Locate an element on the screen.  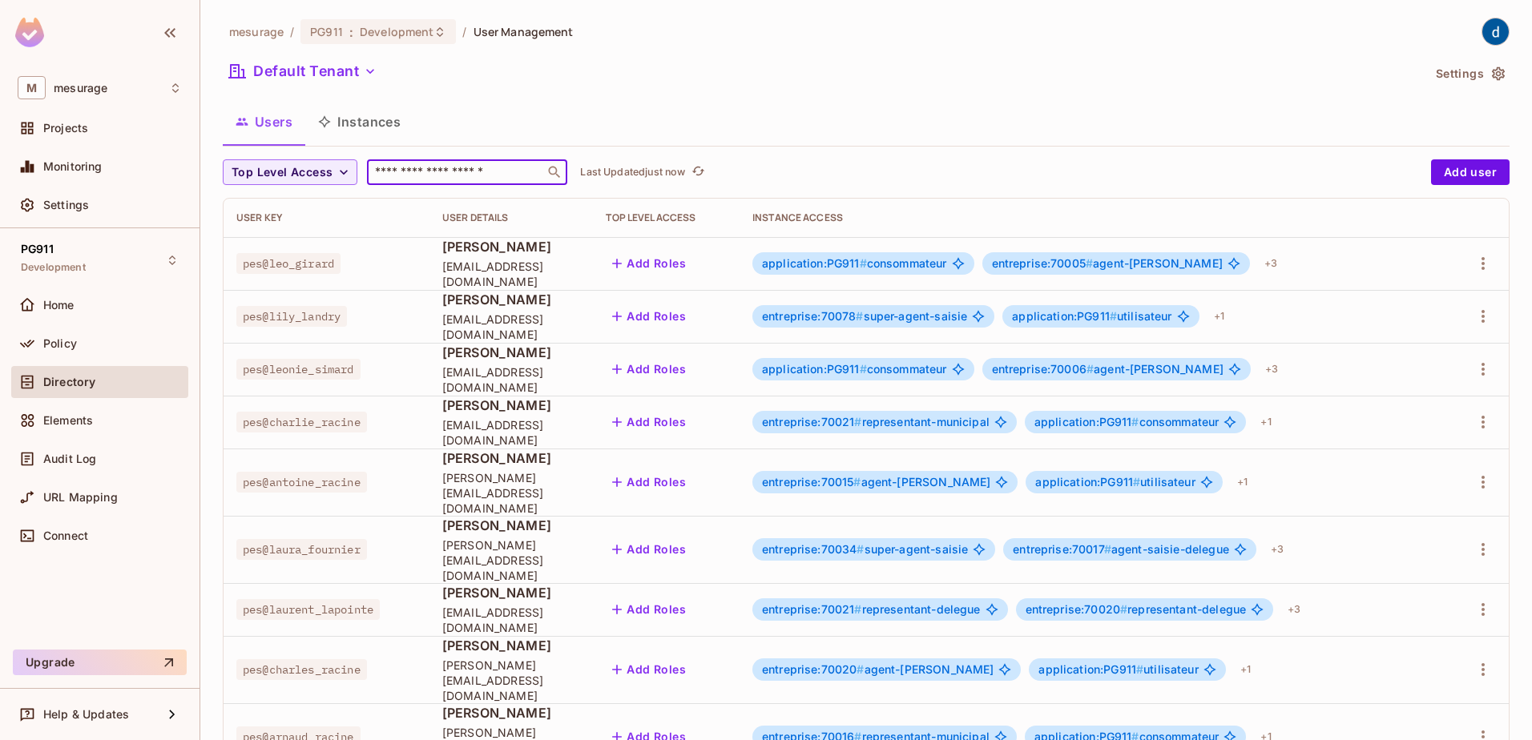
img: dev 911gcl is located at coordinates (1495, 31).